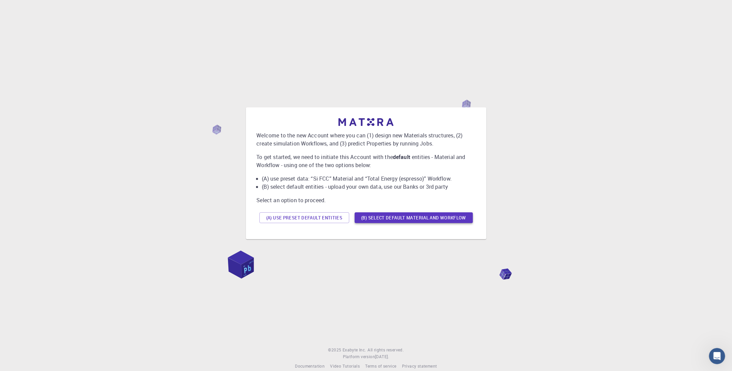 Image resolution: width=732 pixels, height=371 pixels. What do you see at coordinates (310, 367) in the screenshot?
I see `a: Documentation` at bounding box center [310, 367].